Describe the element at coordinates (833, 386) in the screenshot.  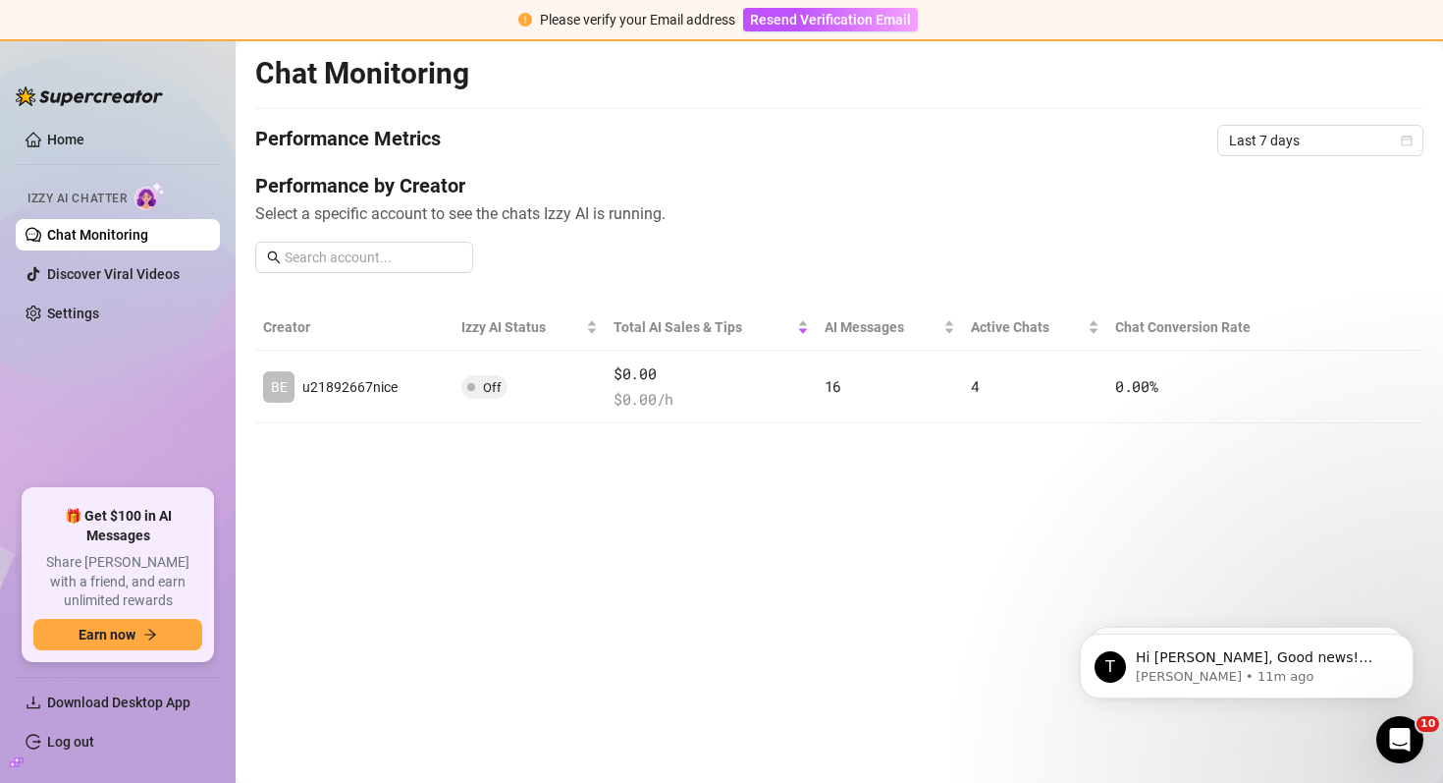
I see `span: 16` at that location.